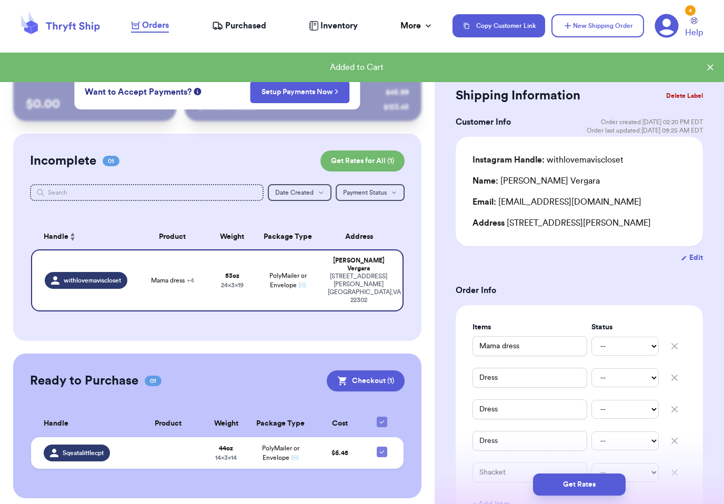 Image resolution: width=724 pixels, height=504 pixels. What do you see at coordinates (340, 424) in the screenshot?
I see `th: Cost` at bounding box center [340, 424].